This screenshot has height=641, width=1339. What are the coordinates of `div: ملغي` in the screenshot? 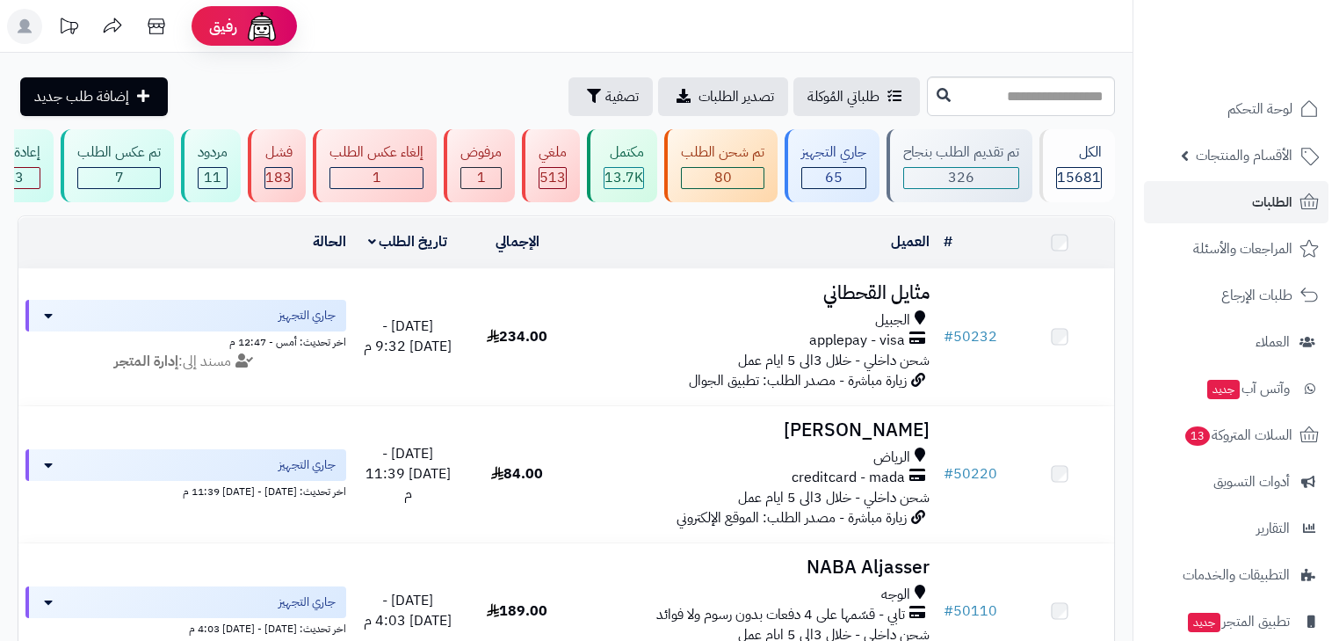 It's located at (553, 152).